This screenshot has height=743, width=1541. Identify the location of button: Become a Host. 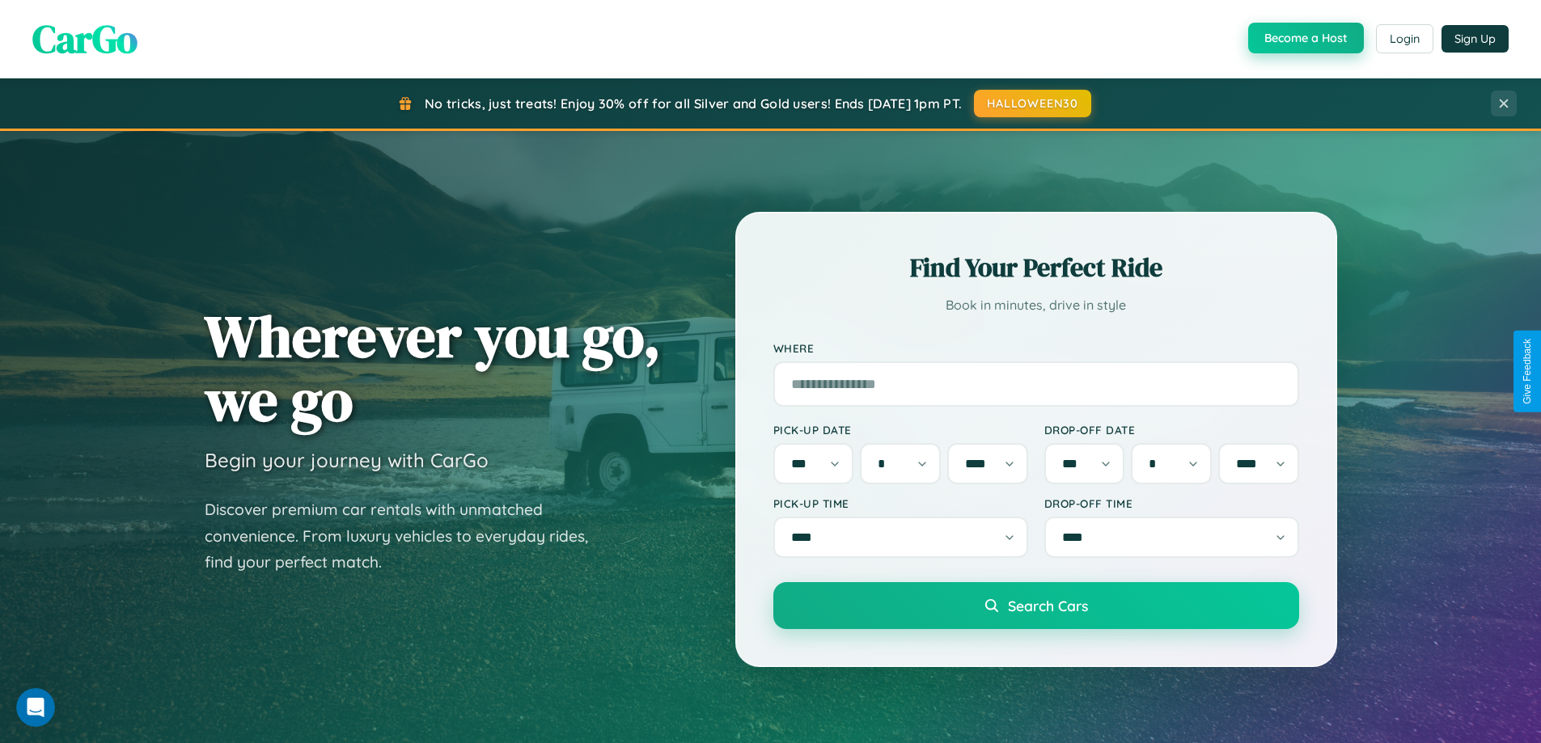
(1306, 38).